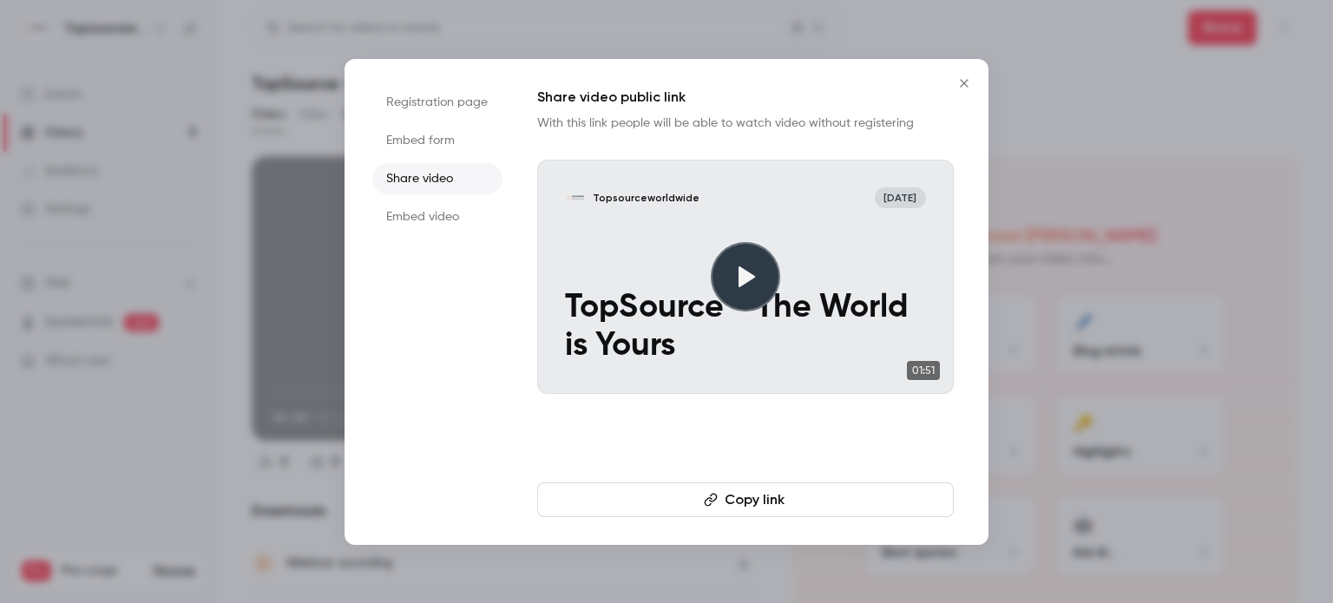  Describe the element at coordinates (746, 500) in the screenshot. I see `button: Copy link` at that location.